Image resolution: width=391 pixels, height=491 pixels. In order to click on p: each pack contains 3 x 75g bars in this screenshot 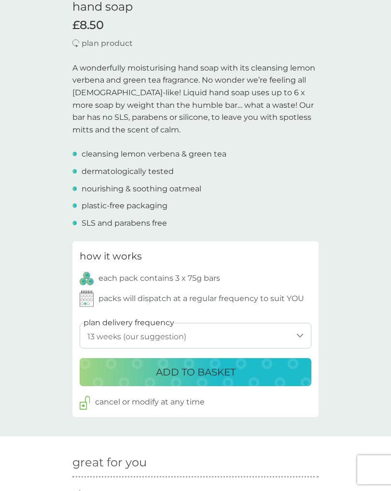, I will do `click(159, 278)`.